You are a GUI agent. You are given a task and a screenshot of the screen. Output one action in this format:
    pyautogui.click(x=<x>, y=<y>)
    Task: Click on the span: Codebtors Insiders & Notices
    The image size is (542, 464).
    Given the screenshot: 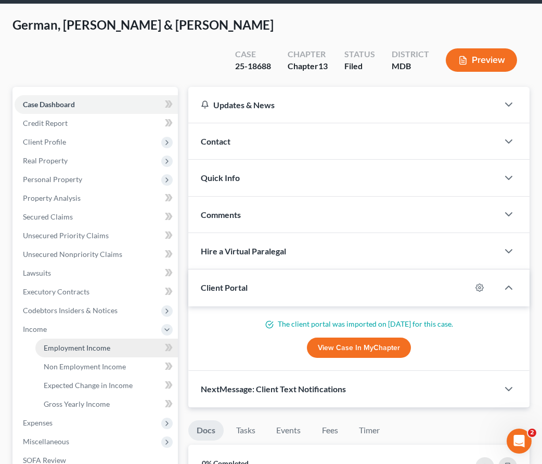 What is the action you would take?
    pyautogui.click(x=70, y=310)
    